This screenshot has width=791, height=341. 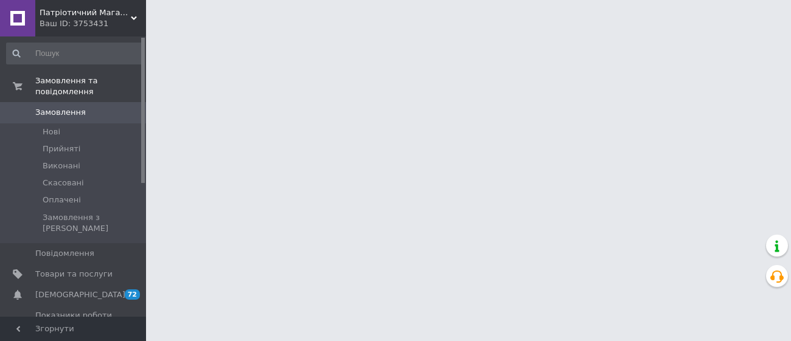 What do you see at coordinates (74, 321) in the screenshot?
I see `span: Показники роботи компанії` at bounding box center [74, 321].